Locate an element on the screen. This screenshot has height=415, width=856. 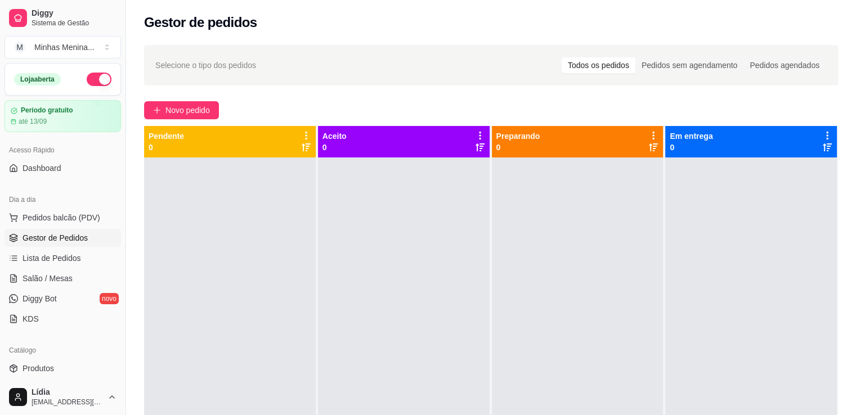
span: Lídia is located at coordinates (67, 393).